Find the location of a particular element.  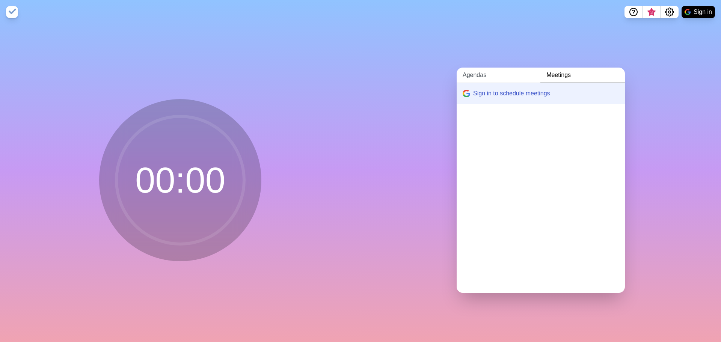

img: timeblocks logo is located at coordinates (12, 12).